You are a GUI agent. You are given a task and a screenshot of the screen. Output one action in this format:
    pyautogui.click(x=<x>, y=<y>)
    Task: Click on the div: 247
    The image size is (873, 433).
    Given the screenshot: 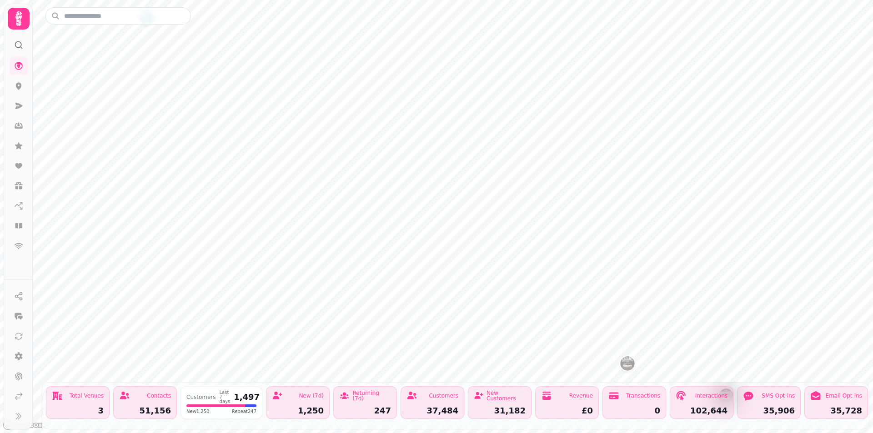 What is the action you would take?
    pyautogui.click(x=365, y=411)
    